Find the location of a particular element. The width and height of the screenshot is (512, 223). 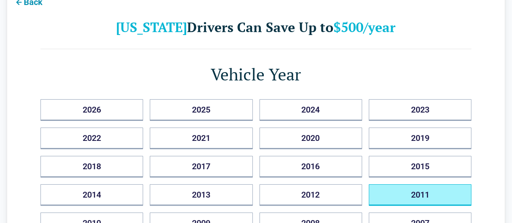

button: 2014 is located at coordinates (92, 195).